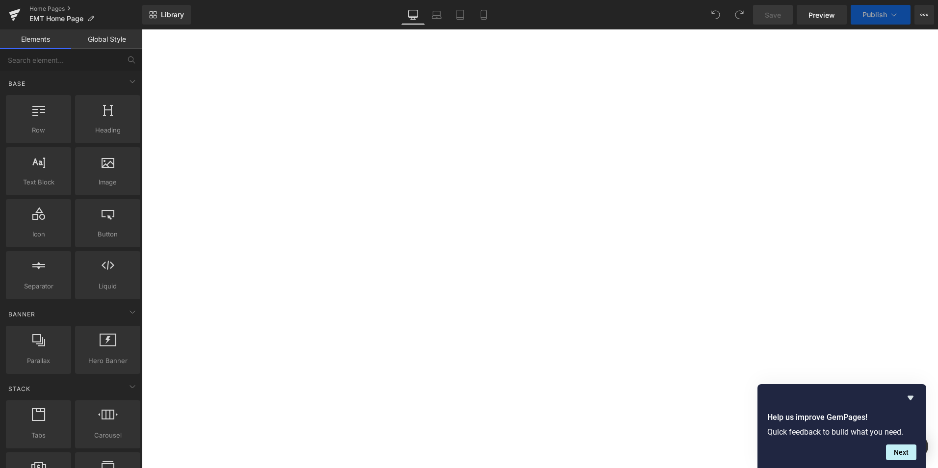 The image size is (938, 468). I want to click on h2: Help us improve GemPages!, so click(841, 417).